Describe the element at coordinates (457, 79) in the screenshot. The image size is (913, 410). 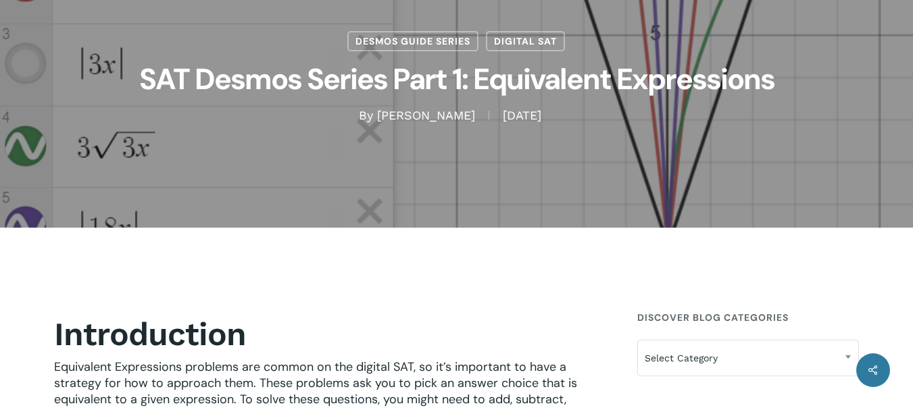
I see `h1: SAT Desmos Series Part 1: Equivalent Expressions` at that location.